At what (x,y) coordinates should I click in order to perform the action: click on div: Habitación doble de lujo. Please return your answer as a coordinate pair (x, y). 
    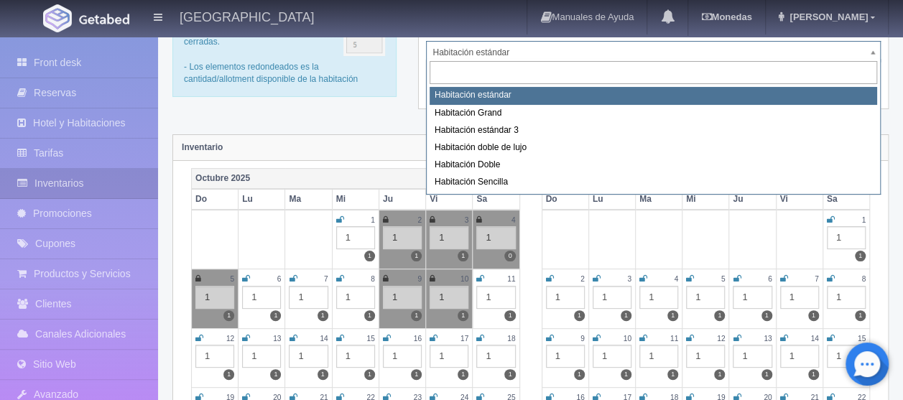
    Looking at the image, I should click on (653, 148).